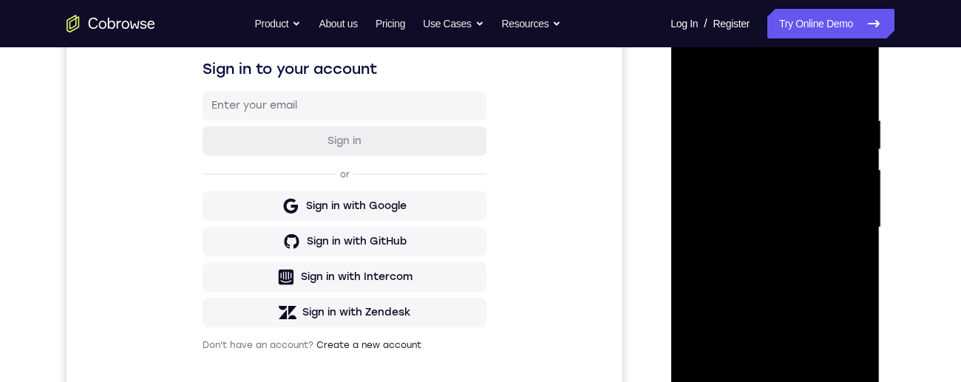  Describe the element at coordinates (278, 285) in the screenshot. I see `button: Sign in with GitHub` at that location.